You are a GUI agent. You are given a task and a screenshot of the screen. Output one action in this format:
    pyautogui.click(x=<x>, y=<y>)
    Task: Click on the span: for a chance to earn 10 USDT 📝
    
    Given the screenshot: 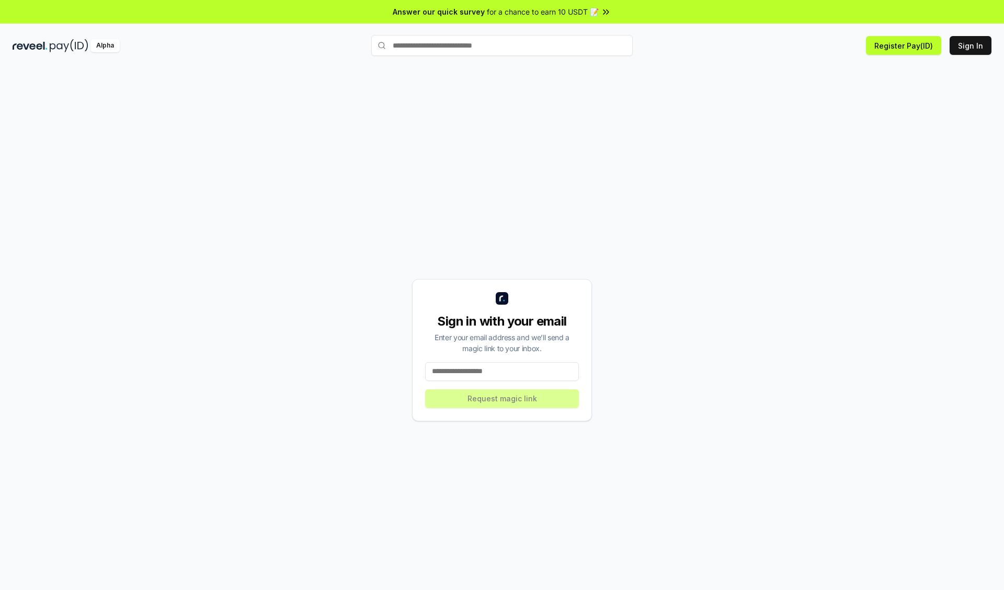 What is the action you would take?
    pyautogui.click(x=543, y=11)
    